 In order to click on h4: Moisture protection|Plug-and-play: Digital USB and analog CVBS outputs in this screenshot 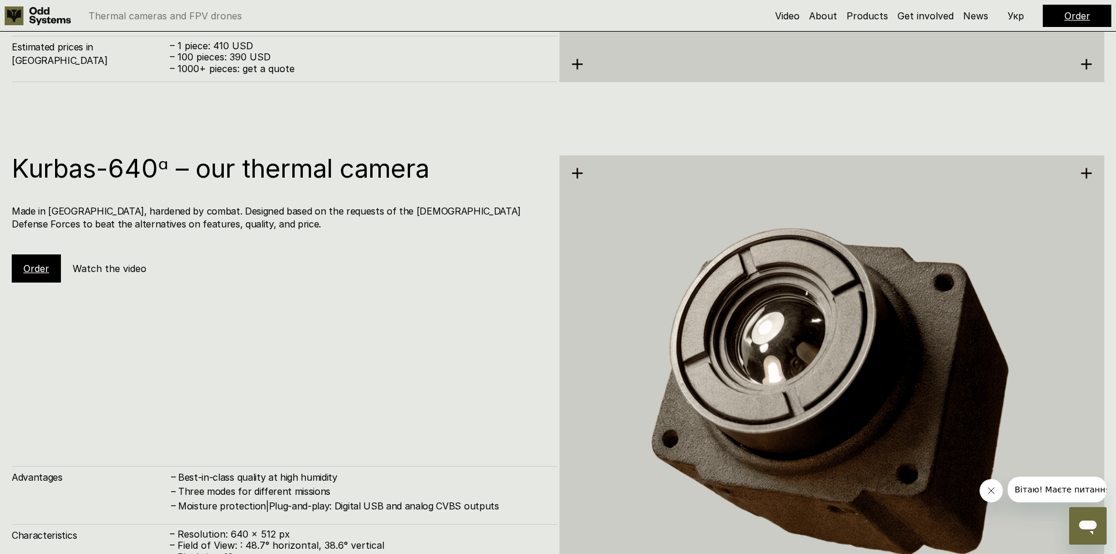, I will do `click(361, 506)`.